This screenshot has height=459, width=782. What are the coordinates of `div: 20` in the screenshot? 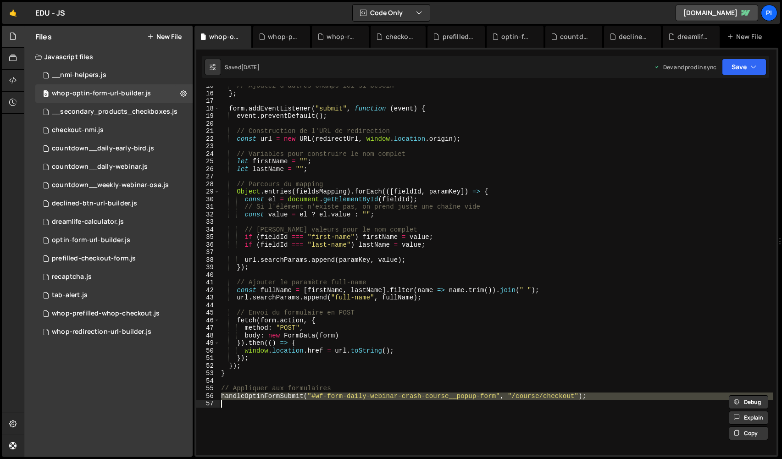 It's located at (208, 124).